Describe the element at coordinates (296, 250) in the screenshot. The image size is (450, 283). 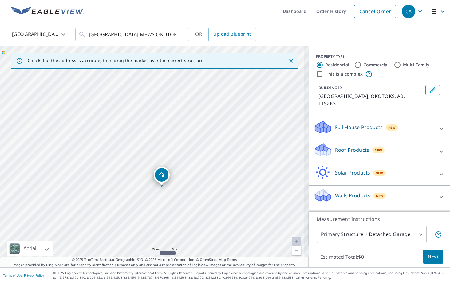
I see `a: Current Level 20, Zoom Out` at that location.